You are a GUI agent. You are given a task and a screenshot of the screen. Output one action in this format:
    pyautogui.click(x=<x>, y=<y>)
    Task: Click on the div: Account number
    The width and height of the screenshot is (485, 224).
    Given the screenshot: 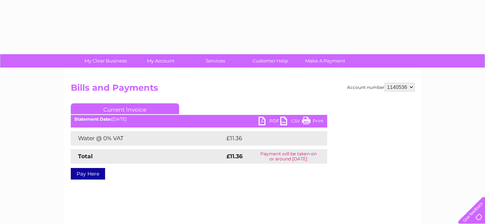 What is the action you would take?
    pyautogui.click(x=381, y=87)
    